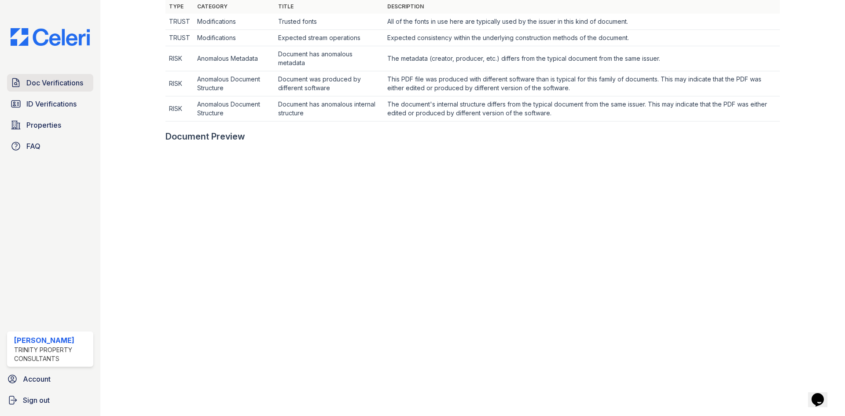 The image size is (845, 416). I want to click on td: Anomalous Metadata, so click(234, 59).